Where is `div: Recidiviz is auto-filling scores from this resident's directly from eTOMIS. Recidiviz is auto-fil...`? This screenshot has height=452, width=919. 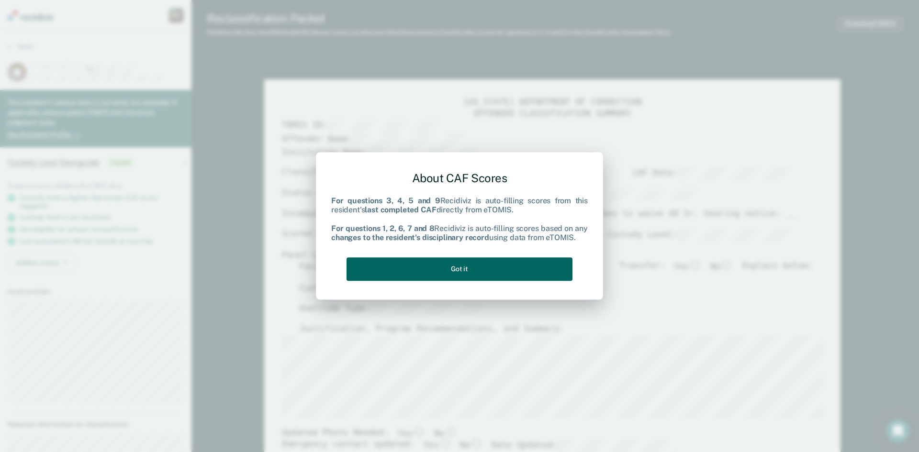
div: Recidiviz is auto-filling scores from this resident's directly from eTOMIS. Recidiviz is auto-fil... is located at coordinates (460, 220).